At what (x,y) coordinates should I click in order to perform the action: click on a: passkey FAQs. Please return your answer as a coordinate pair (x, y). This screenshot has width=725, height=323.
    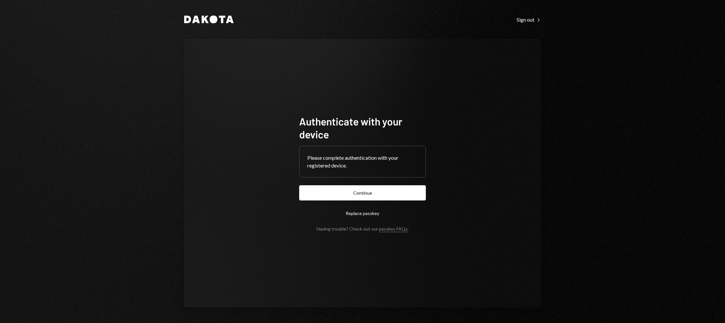
    Looking at the image, I should click on (393, 229).